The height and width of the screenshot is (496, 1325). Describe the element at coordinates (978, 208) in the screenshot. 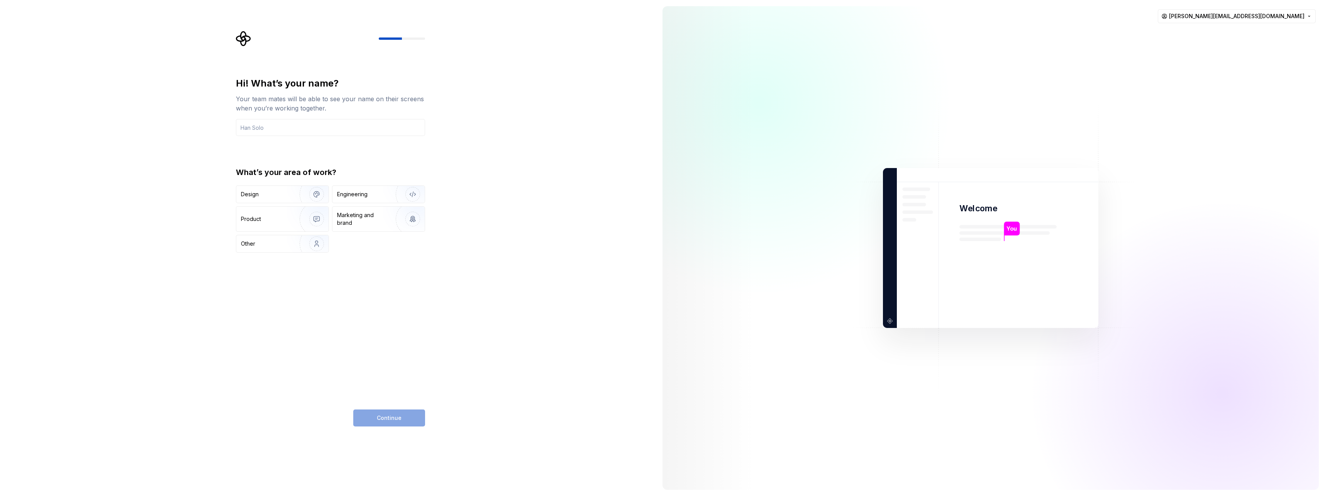

I see `p: Welcome` at that location.